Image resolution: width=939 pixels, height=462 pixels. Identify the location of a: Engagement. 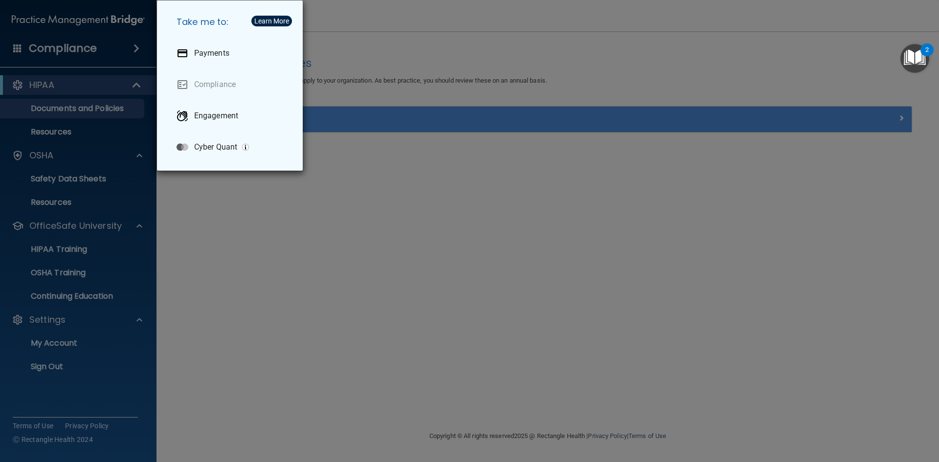
(232, 116).